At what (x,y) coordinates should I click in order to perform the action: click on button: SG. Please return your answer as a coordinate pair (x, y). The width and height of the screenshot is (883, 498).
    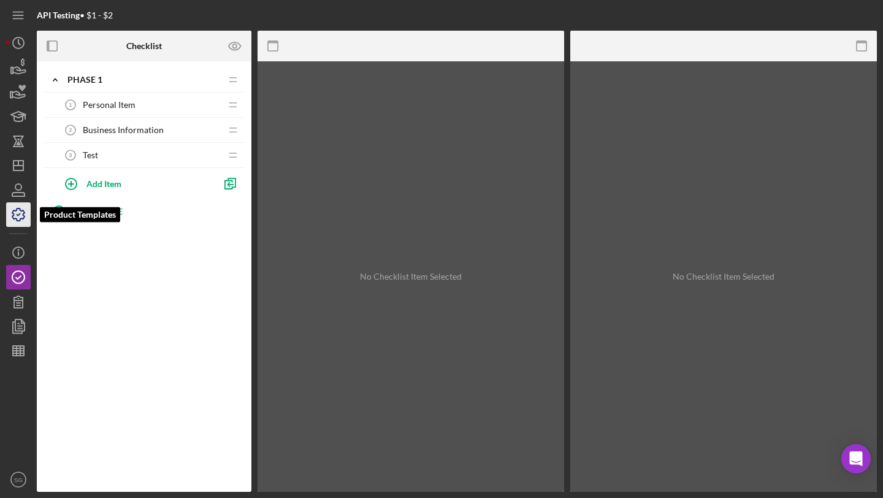
    Looking at the image, I should click on (18, 480).